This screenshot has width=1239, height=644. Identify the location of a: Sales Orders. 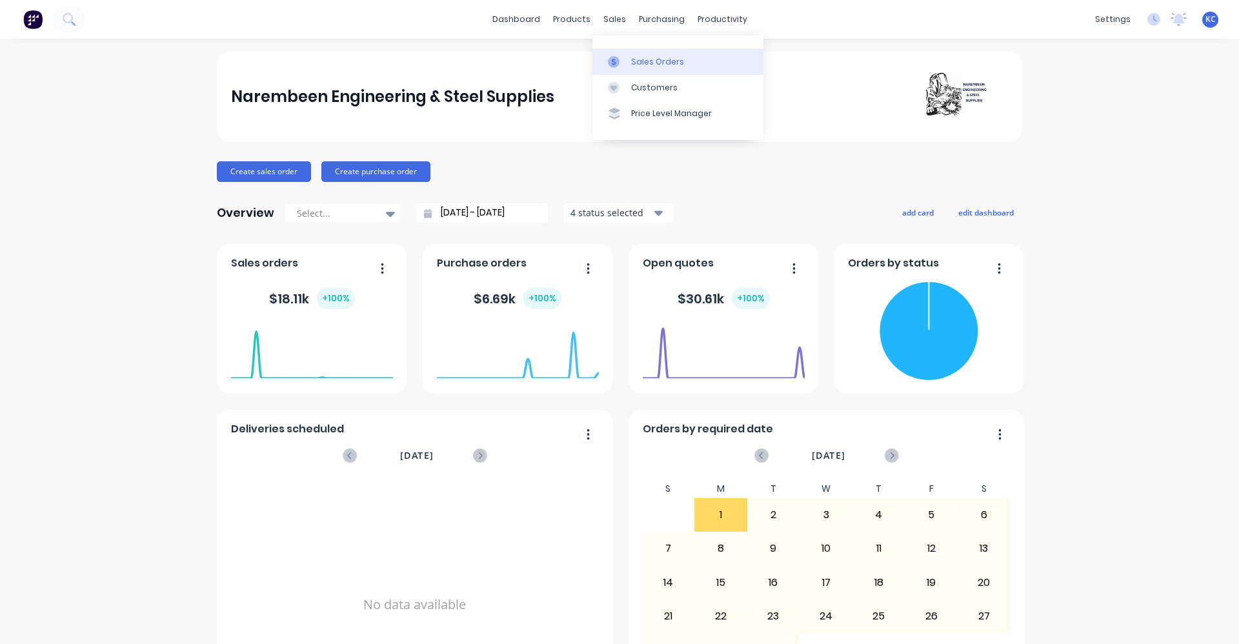
(677, 61).